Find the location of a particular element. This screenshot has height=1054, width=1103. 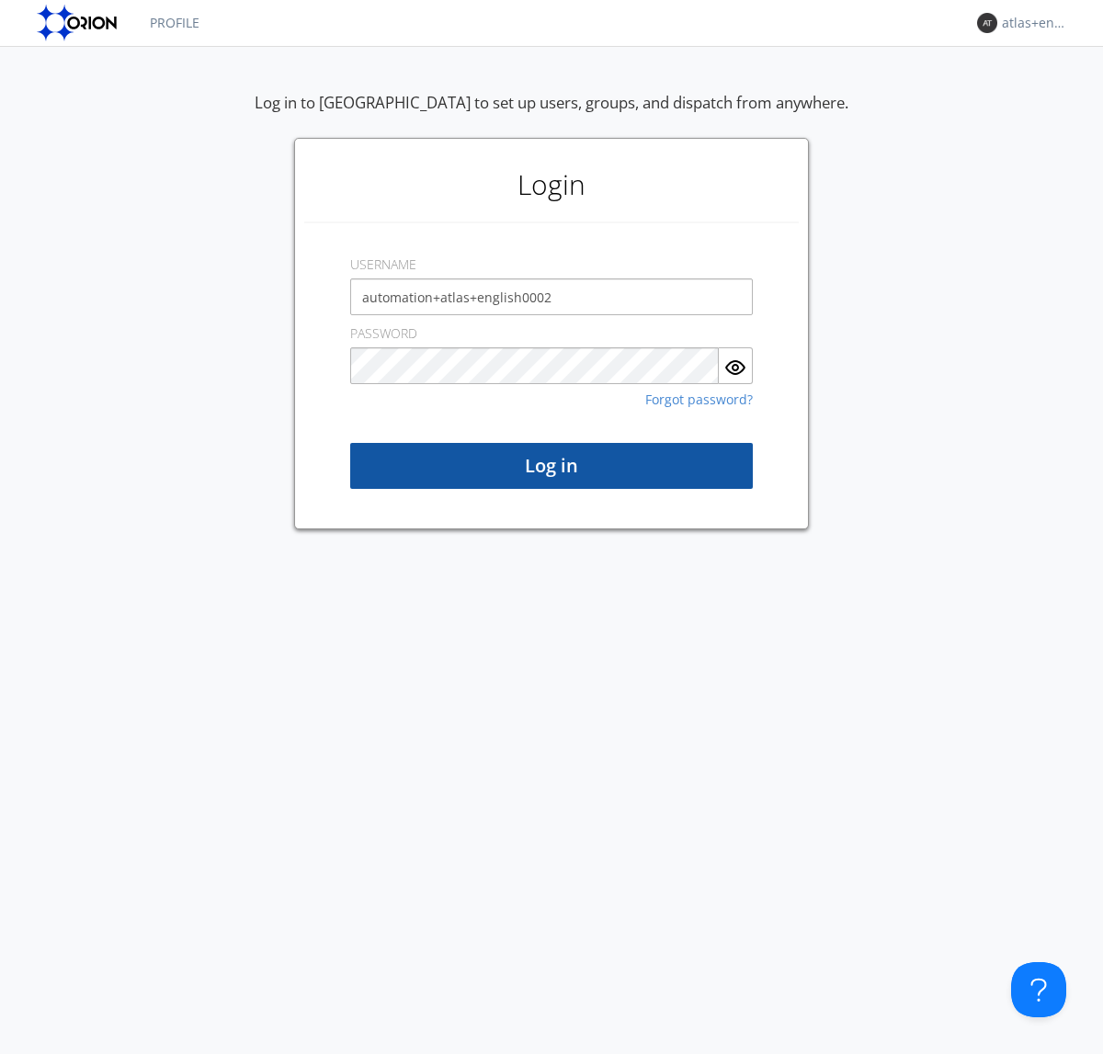

label: PASSWORD is located at coordinates (383, 334).